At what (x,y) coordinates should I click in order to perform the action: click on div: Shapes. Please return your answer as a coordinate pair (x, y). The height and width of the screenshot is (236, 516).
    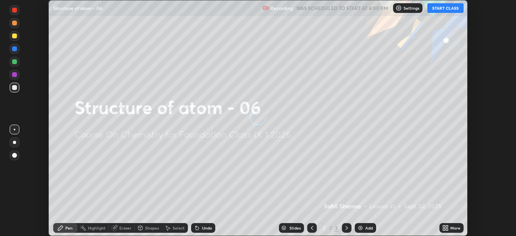
    Looking at the image, I should click on (152, 228).